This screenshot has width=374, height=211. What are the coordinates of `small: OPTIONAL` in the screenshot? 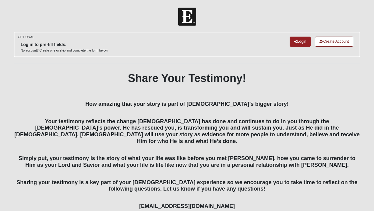 It's located at (26, 37).